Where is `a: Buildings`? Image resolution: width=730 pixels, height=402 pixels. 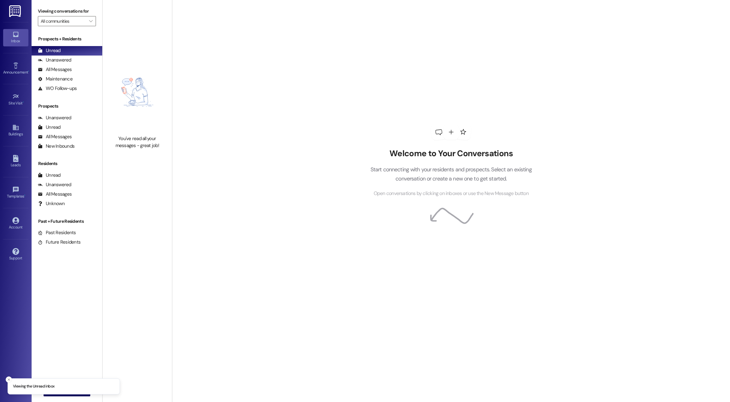
a: Buildings is located at coordinates (16, 131).